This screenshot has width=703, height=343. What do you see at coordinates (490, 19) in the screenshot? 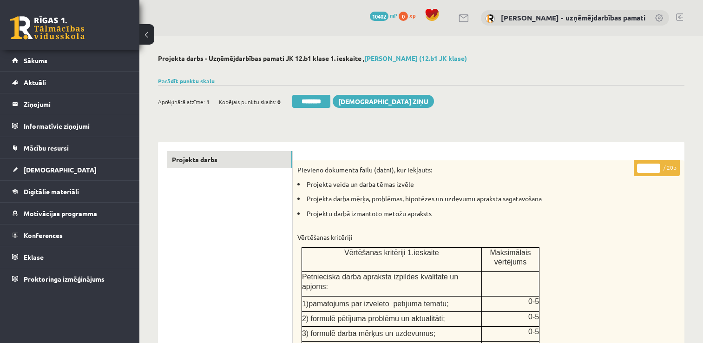
I see `img: Solvita Kozlovska - uzņēmējdarbības pamati` at bounding box center [490, 19].